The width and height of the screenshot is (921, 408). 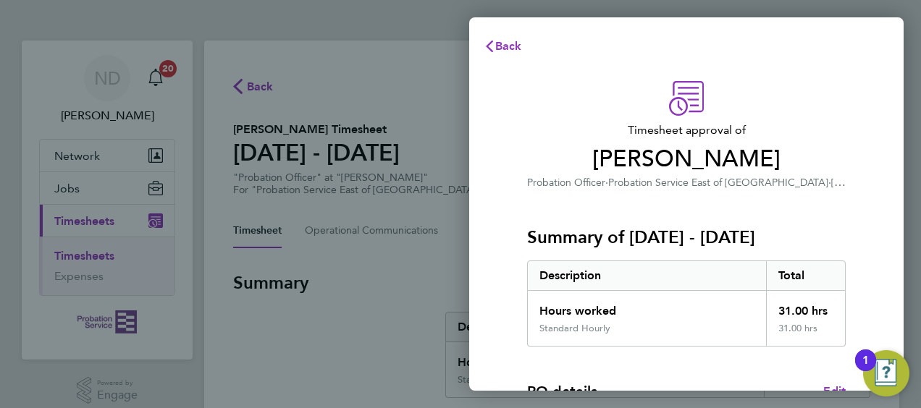 I want to click on button: Open Resource Center, 1 new notification, so click(x=886, y=374).